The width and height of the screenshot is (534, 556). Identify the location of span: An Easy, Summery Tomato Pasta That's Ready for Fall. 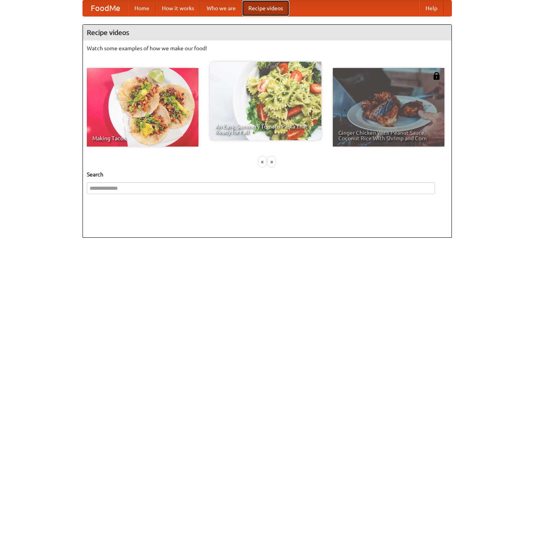
(265, 129).